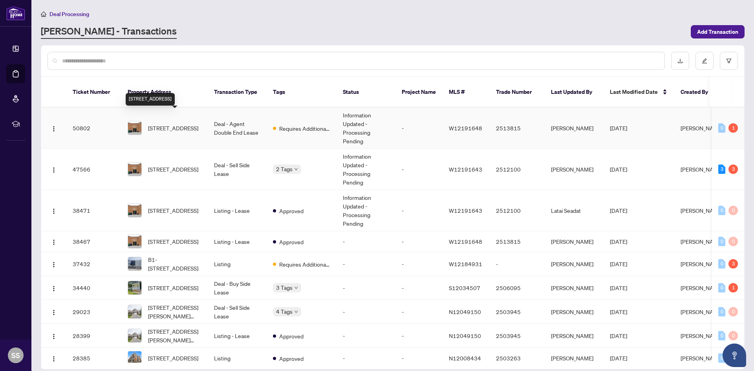 The width and height of the screenshot is (754, 371). What do you see at coordinates (237, 312) in the screenshot?
I see `td: Deal - Sell Side Lease` at bounding box center [237, 312].